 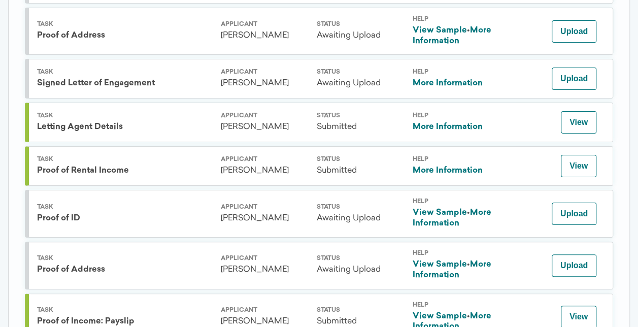 What do you see at coordinates (125, 171) in the screenshot?
I see `div: Proof of Rental Income` at bounding box center [125, 171].